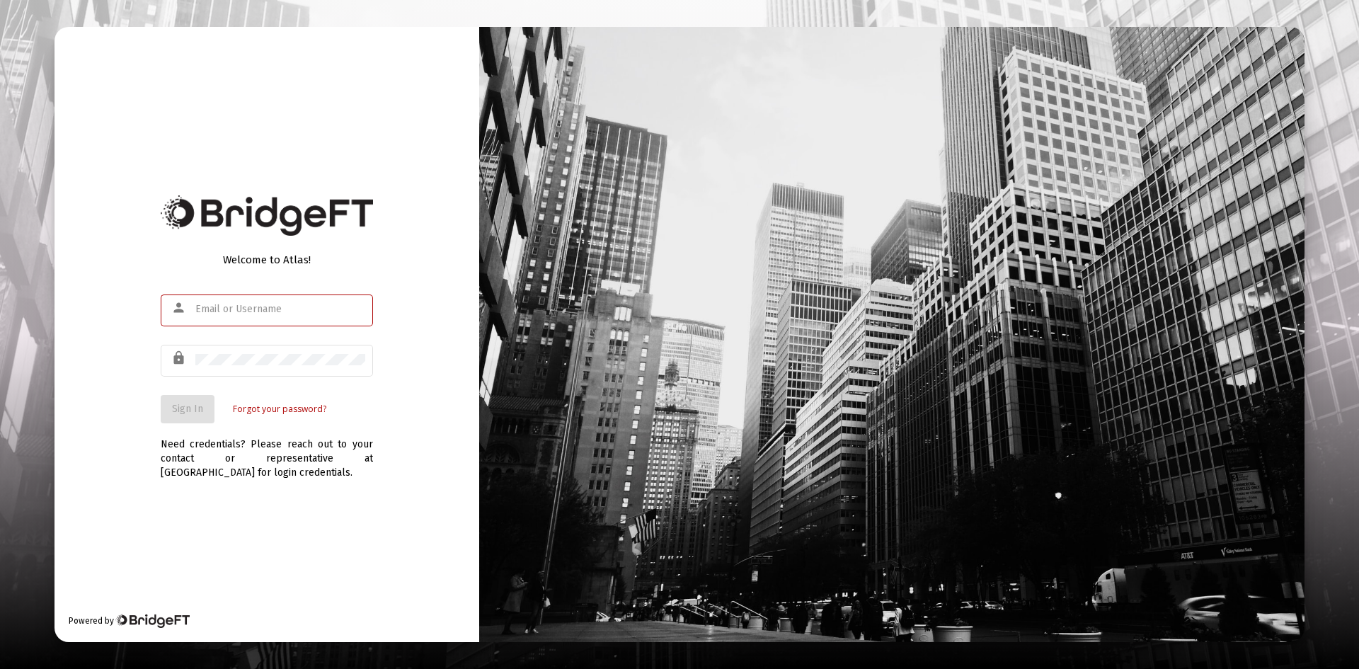  What do you see at coordinates (180, 358) in the screenshot?
I see `mat-icon: lock` at bounding box center [180, 358].